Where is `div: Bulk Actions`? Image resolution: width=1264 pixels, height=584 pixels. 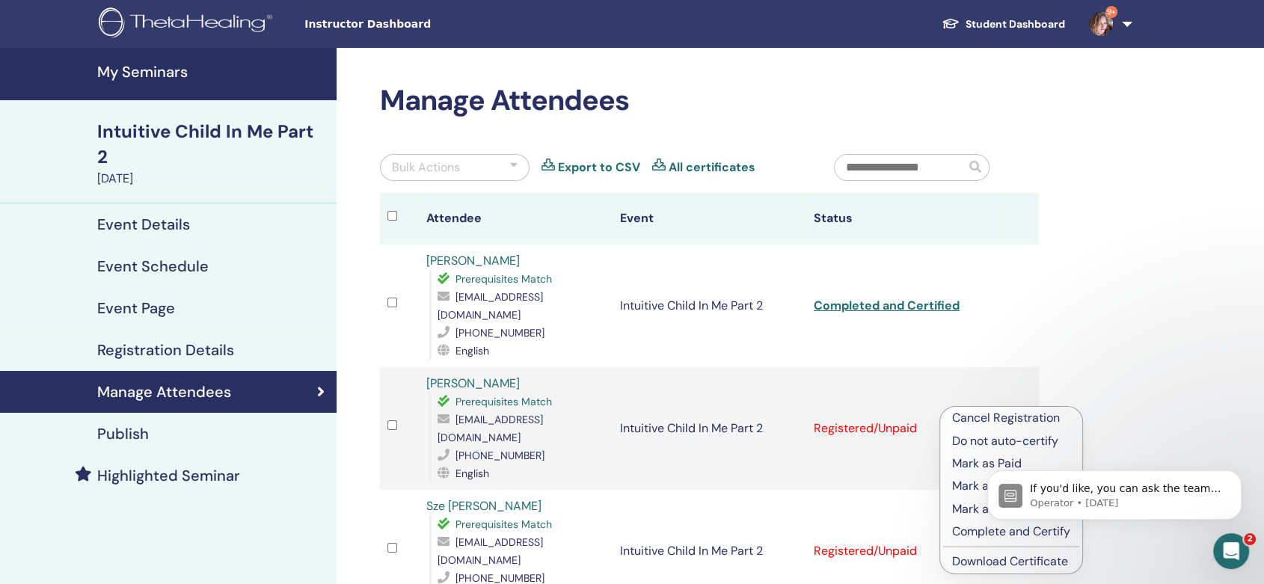
div: Bulk Actions is located at coordinates (426, 168).